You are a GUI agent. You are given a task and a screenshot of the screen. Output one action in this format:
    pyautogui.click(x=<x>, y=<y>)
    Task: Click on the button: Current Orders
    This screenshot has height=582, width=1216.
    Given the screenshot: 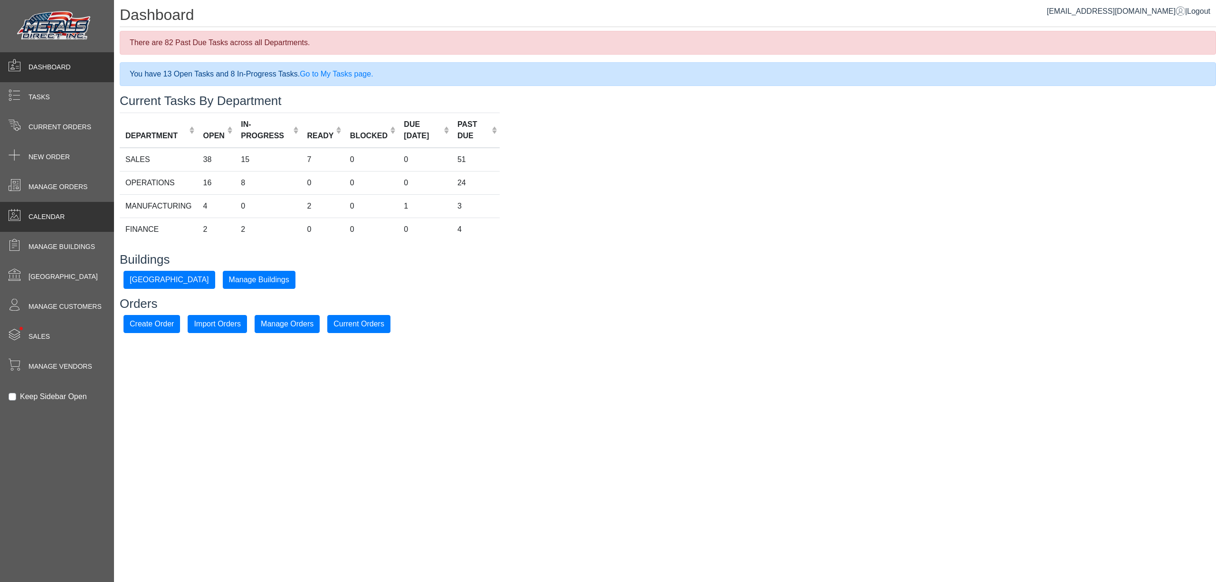 What is the action you would take?
    pyautogui.click(x=359, y=324)
    